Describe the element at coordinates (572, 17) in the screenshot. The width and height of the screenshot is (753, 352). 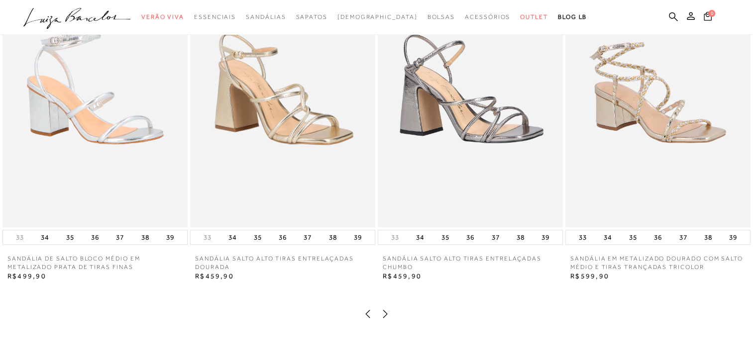
I see `a: BLOG LB` at that location.